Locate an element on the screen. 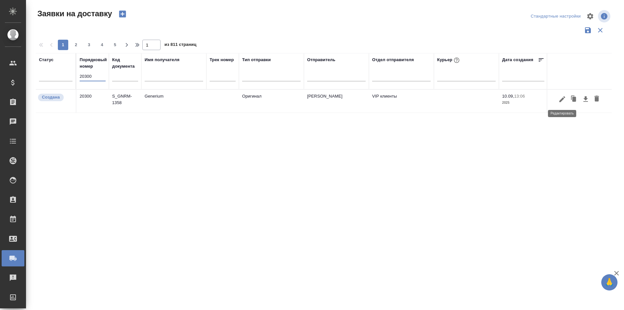 Image resolution: width=624 pixels, height=310 pixels. span: Заявки на доставку is located at coordinates (74, 14).